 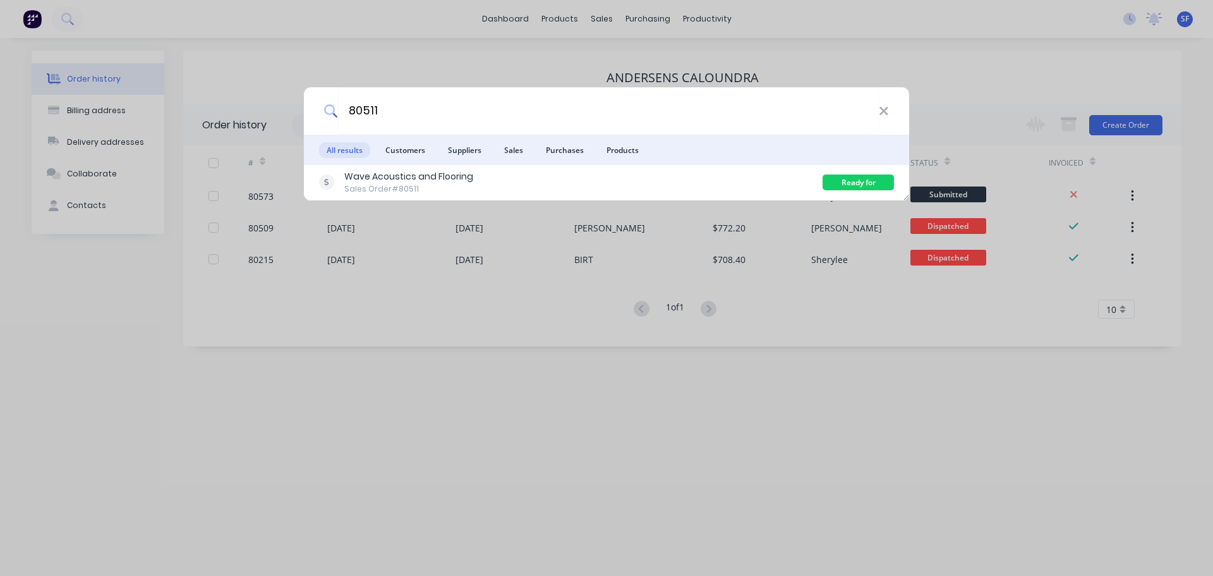 I want to click on input: Start typing a customer or supplier name to create a new order..., so click(x=609, y=111).